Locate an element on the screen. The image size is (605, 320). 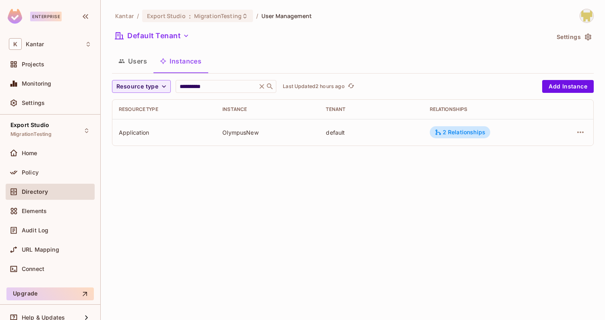
button: refresh is located at coordinates (351, 87).